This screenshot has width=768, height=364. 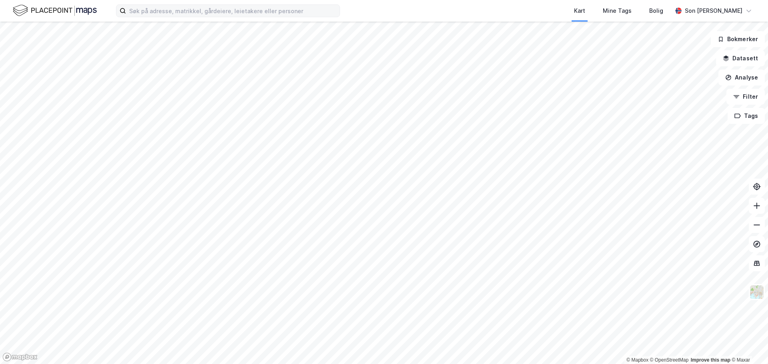 I want to click on button: Datasett, so click(x=740, y=58).